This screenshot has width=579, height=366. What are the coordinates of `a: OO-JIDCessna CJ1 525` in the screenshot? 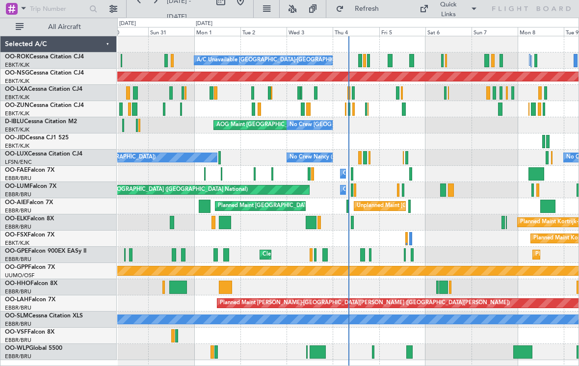 It's located at (37, 138).